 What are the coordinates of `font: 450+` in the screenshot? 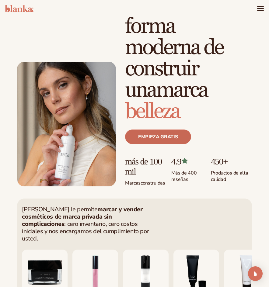 It's located at (219, 161).